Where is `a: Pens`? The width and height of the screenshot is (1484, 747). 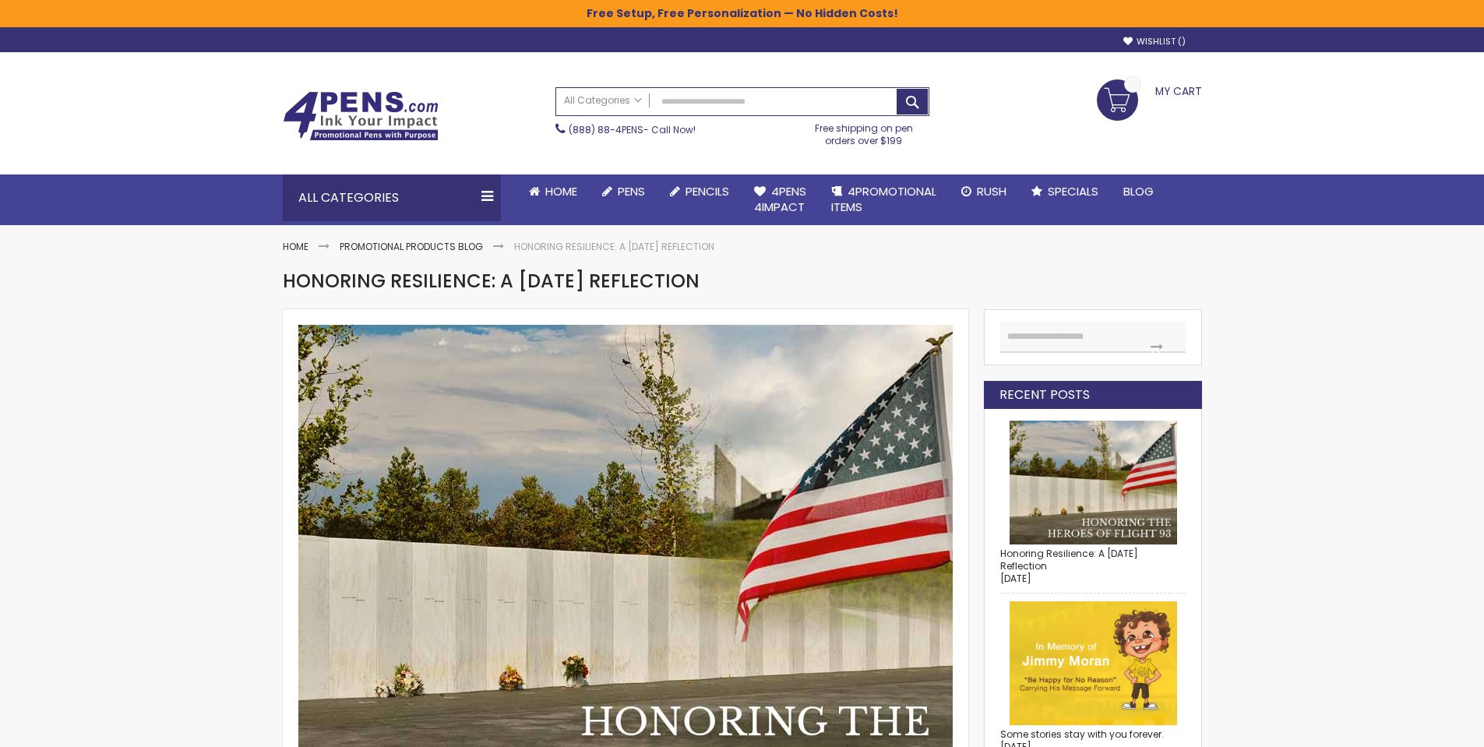 a: Pens is located at coordinates (623, 192).